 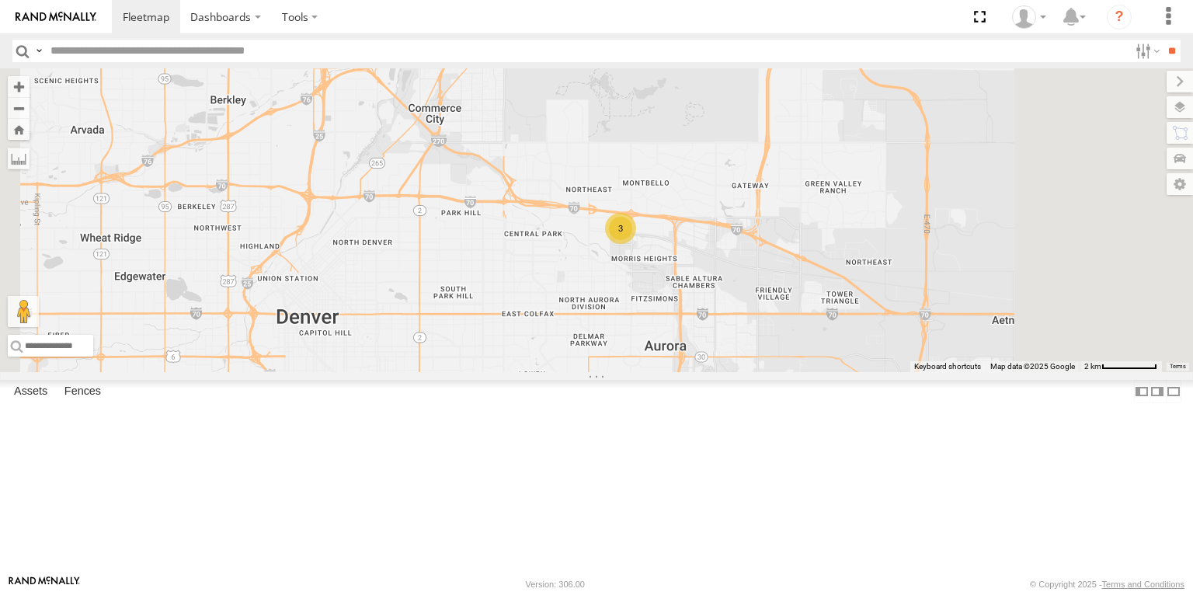 What do you see at coordinates (19, 129) in the screenshot?
I see `button: Zoom Home` at bounding box center [19, 129].